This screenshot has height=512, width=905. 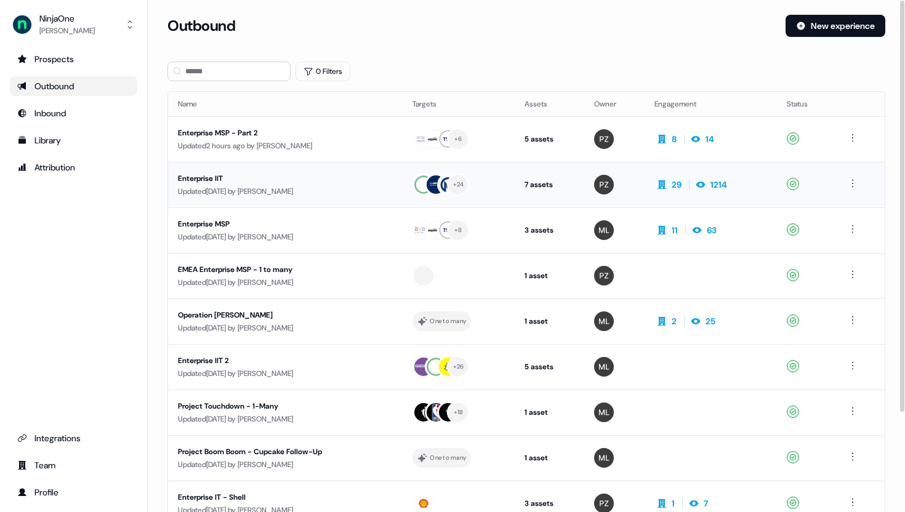 I want to click on div: + 24, so click(x=459, y=185).